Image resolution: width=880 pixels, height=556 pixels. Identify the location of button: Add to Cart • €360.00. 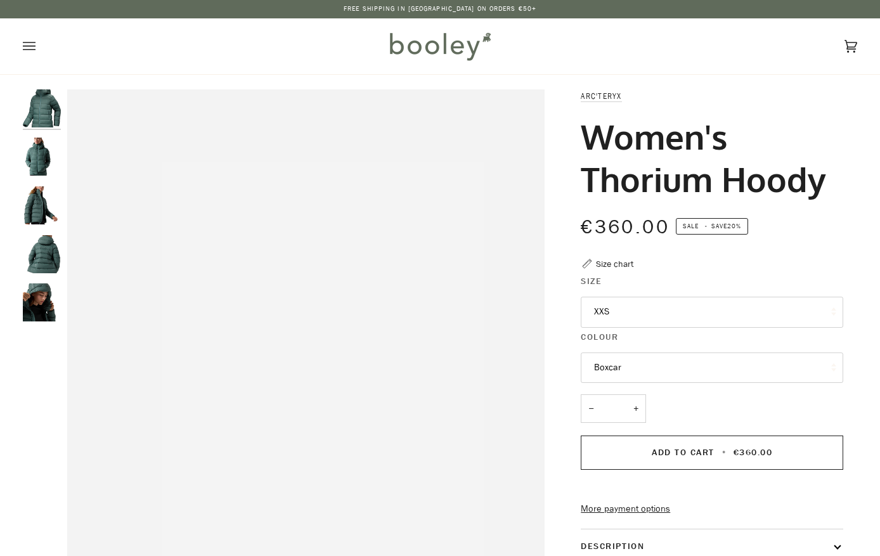
(712, 453).